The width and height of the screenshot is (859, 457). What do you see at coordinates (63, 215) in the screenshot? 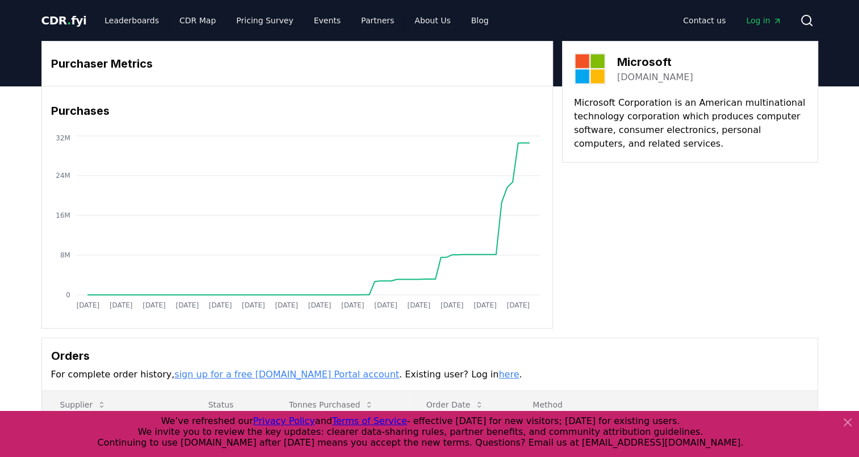
I see `tspan: 16M` at bounding box center [63, 215].